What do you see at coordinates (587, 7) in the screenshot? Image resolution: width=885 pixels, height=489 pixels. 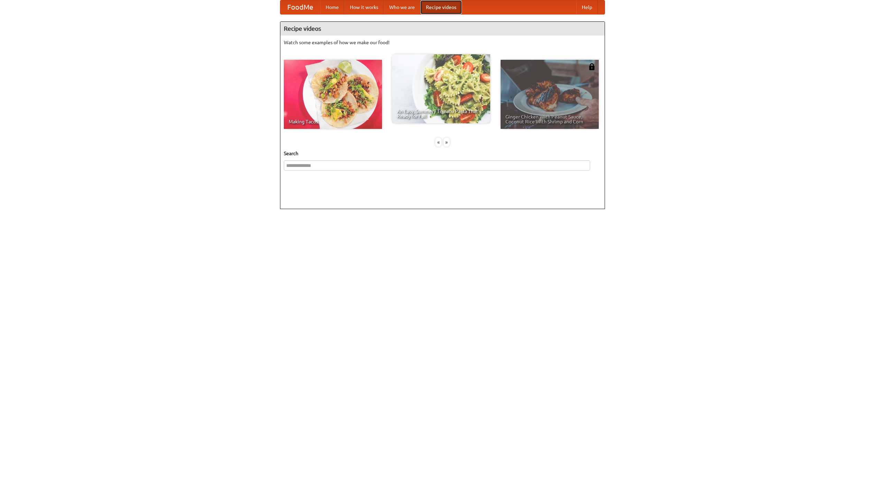 I see `a: Help` at bounding box center [587, 7].